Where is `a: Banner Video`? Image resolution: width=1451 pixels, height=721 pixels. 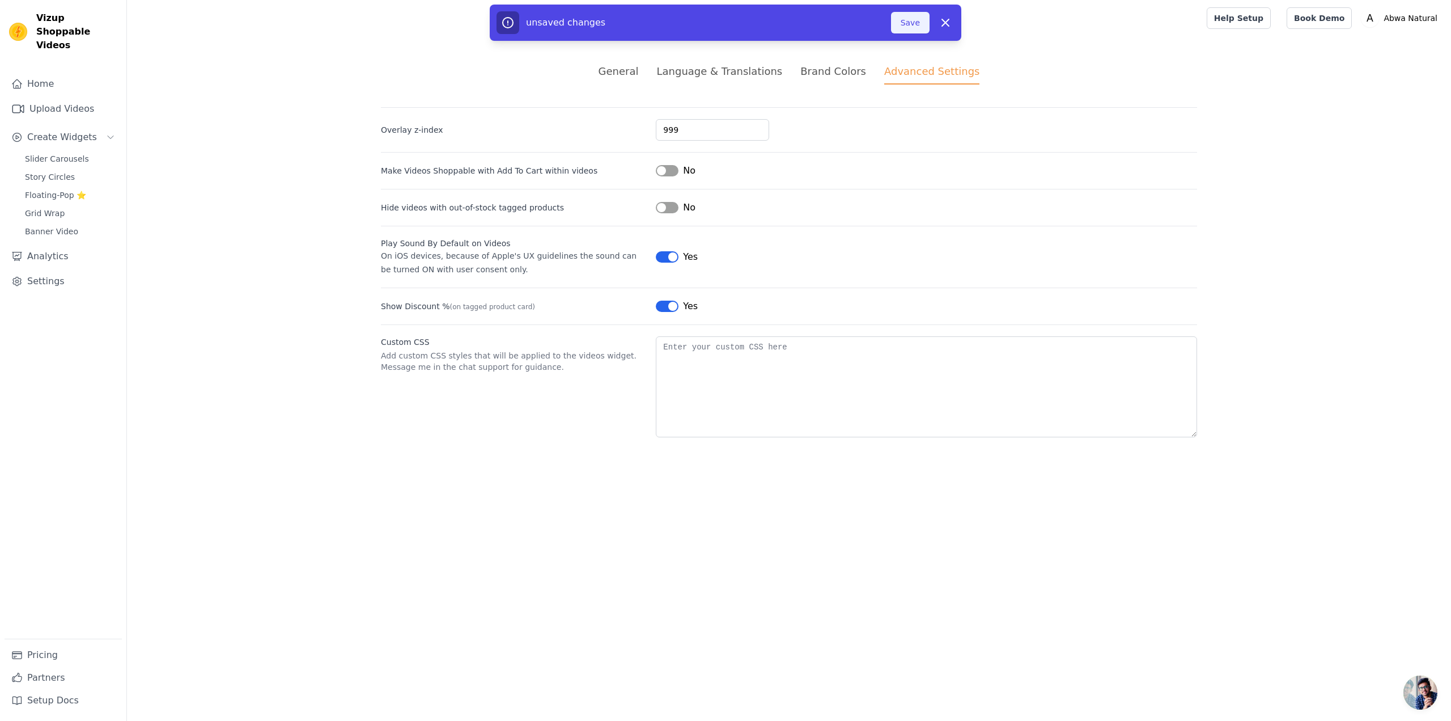 a: Banner Video is located at coordinates (70, 231).